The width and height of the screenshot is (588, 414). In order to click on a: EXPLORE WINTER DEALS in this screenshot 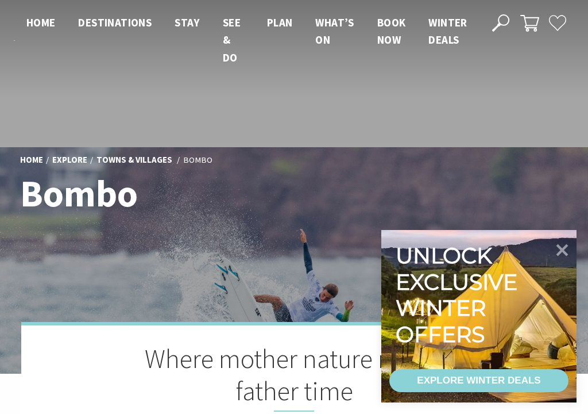, I will do `click(479, 380)`.